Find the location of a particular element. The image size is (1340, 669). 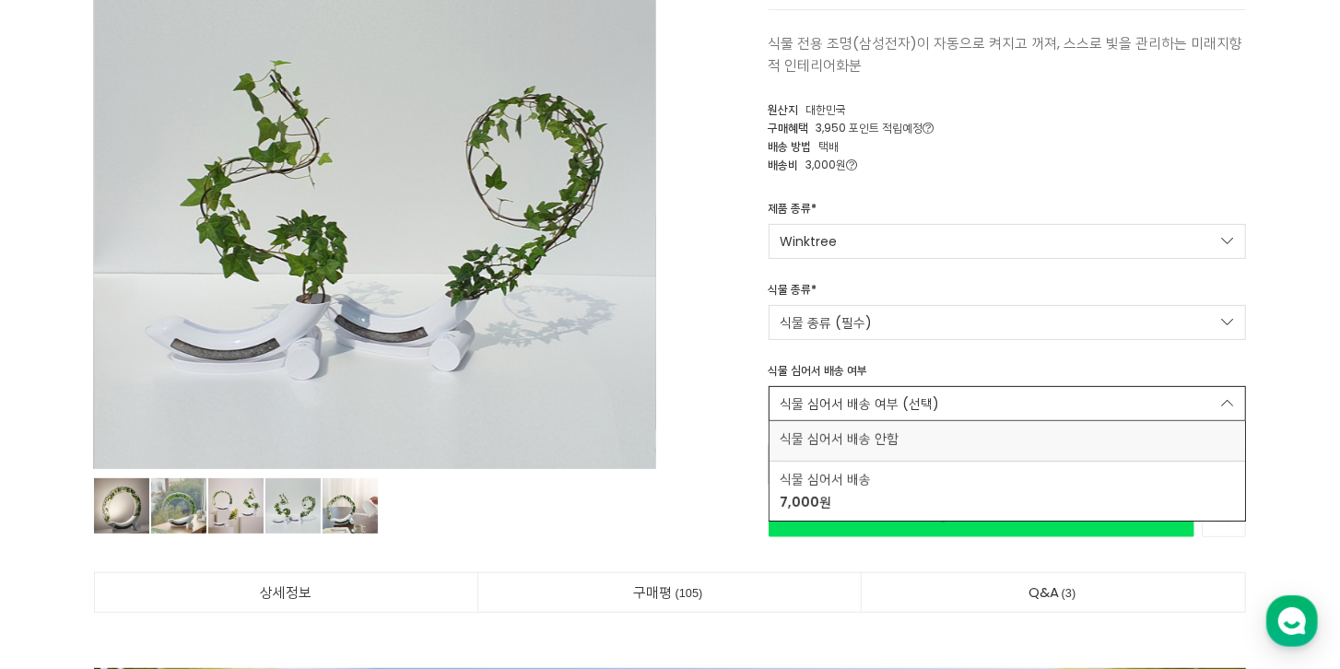

span: 설정 is located at coordinates (296, 551).